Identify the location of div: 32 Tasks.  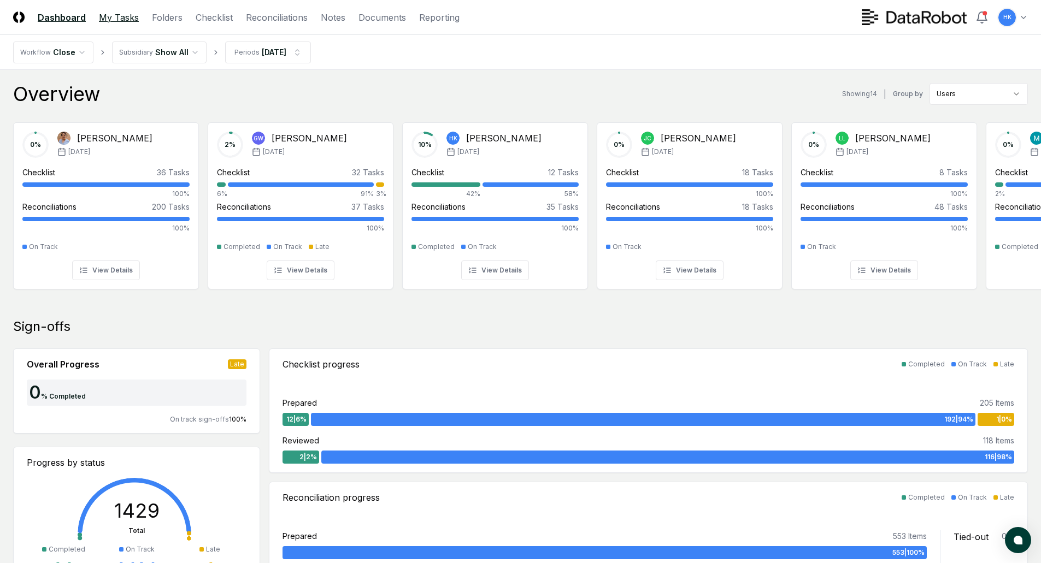
(368, 172).